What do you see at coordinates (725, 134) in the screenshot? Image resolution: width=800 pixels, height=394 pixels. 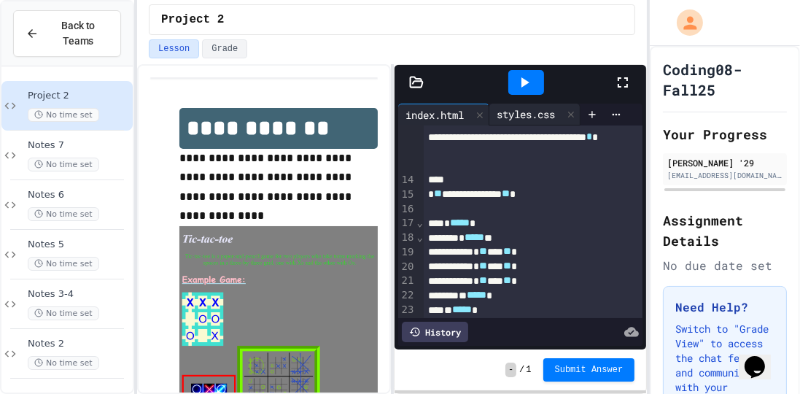 I see `h2: Your Progress` at bounding box center [725, 134].